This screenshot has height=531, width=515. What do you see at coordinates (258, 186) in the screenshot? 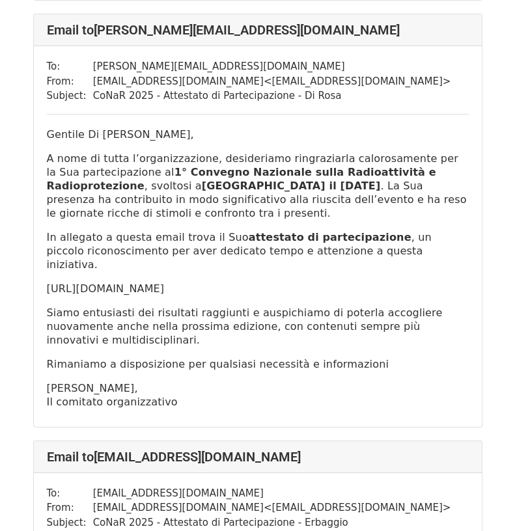
I see `p: A nome di tutta l’organizzazione, desideriamo ringraziarla calorosamente per la Sua partecipazion...` at bounding box center [258, 186].